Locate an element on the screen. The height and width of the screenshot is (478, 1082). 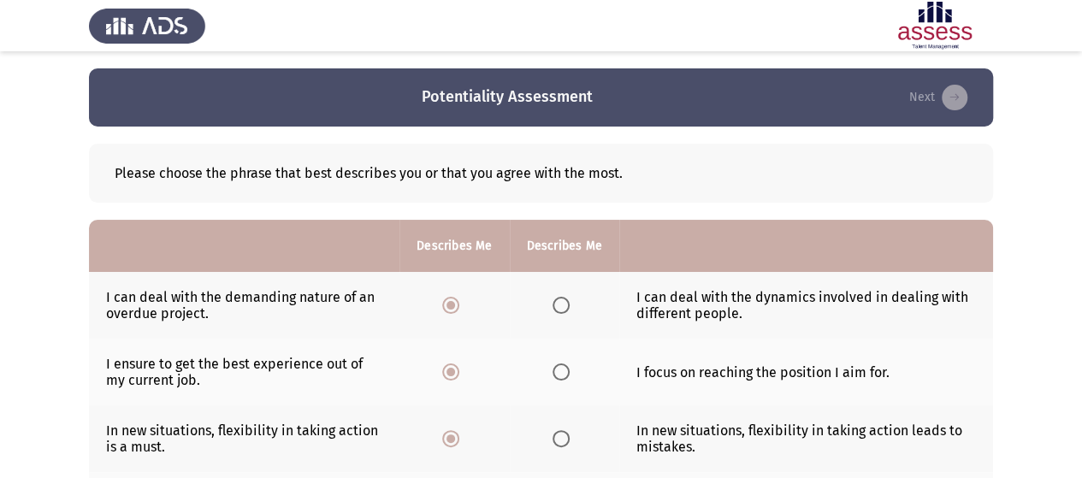
td: I can deal with the demanding nature of an overdue project. is located at coordinates (244, 305).